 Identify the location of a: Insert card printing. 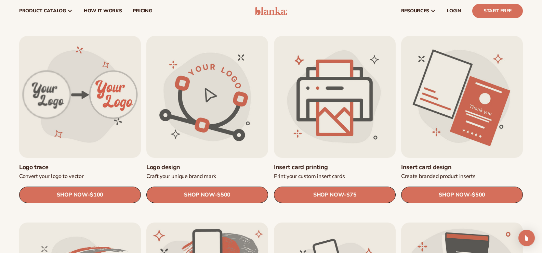
(335, 167).